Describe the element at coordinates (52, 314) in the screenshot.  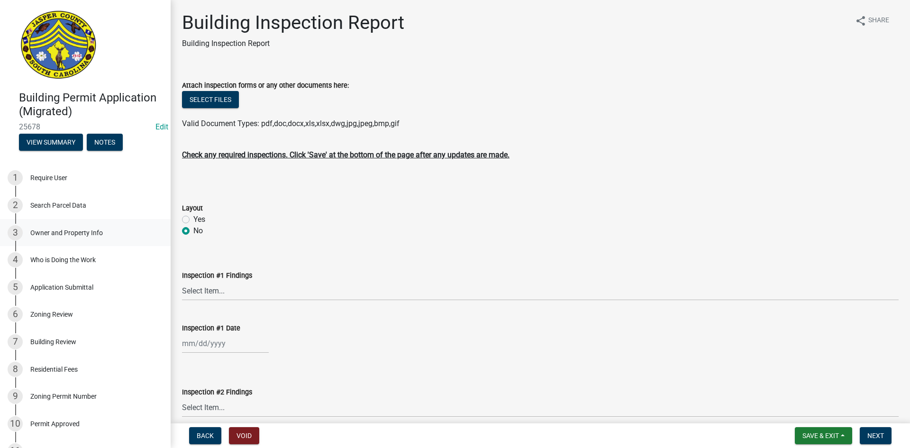
I see `div: Zoning Review` at that location.